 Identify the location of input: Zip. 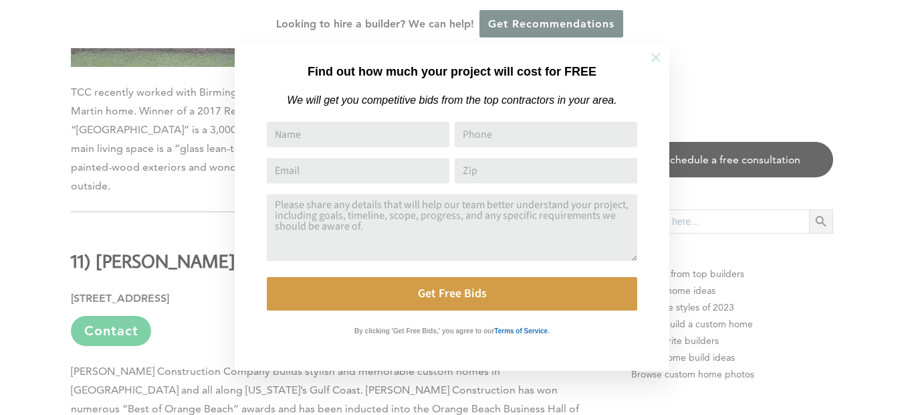
(546, 171).